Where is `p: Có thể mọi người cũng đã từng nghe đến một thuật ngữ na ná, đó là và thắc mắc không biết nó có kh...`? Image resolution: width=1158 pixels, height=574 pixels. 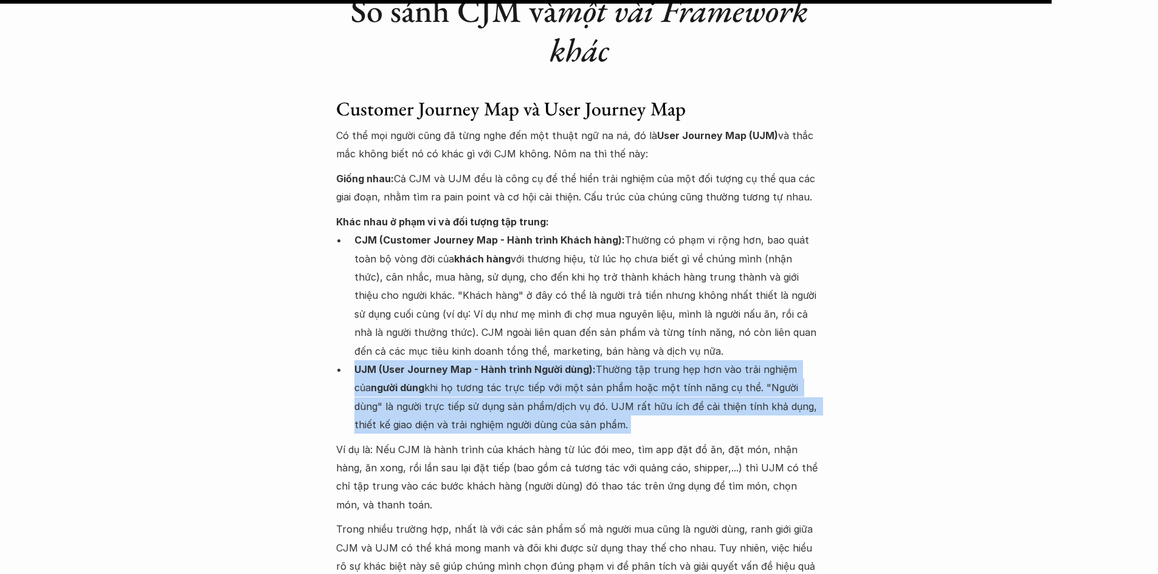
p: Có thể mọi người cũng đã từng nghe đến một thuật ngữ na ná, đó là và thắc mắc không biết nó có kh... is located at coordinates (579, 145).